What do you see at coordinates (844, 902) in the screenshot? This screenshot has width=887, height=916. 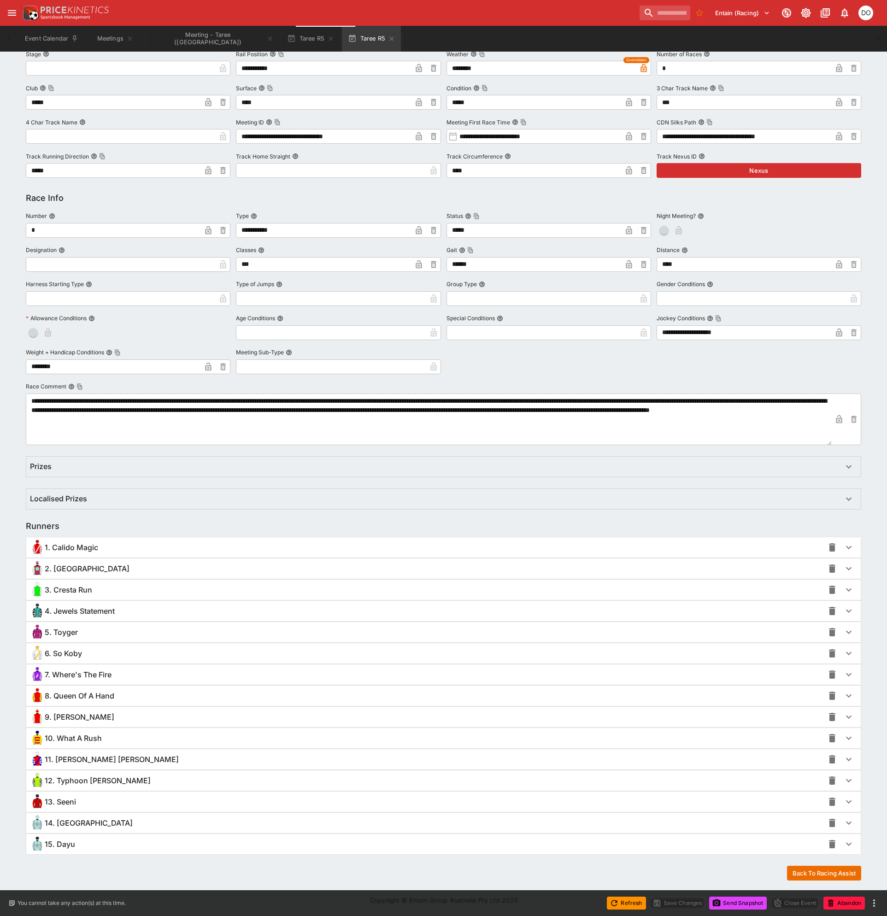 I see `span: Mark an event as closed and abandoned.` at bounding box center [844, 902].